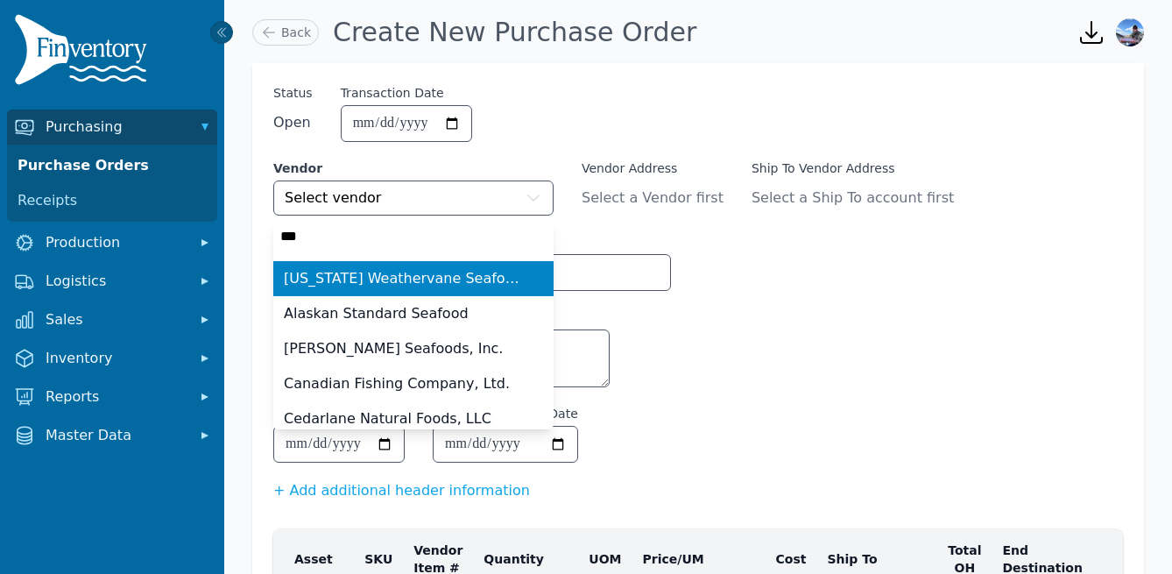  Describe the element at coordinates (84, 53) in the screenshot. I see `img: Finventory` at that location.